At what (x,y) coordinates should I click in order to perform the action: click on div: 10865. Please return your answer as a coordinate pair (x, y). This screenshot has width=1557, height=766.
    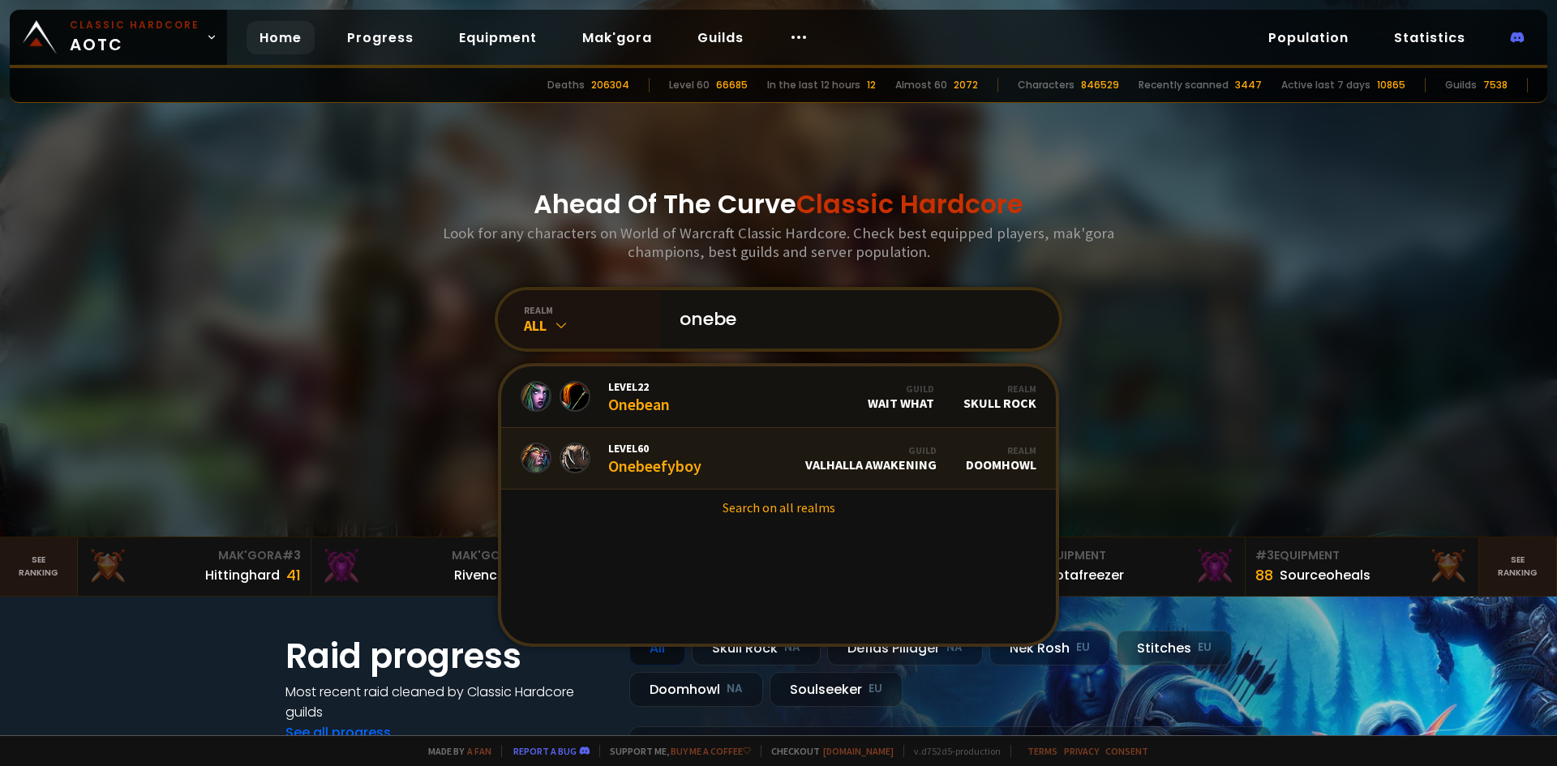
    Looking at the image, I should click on (1391, 85).